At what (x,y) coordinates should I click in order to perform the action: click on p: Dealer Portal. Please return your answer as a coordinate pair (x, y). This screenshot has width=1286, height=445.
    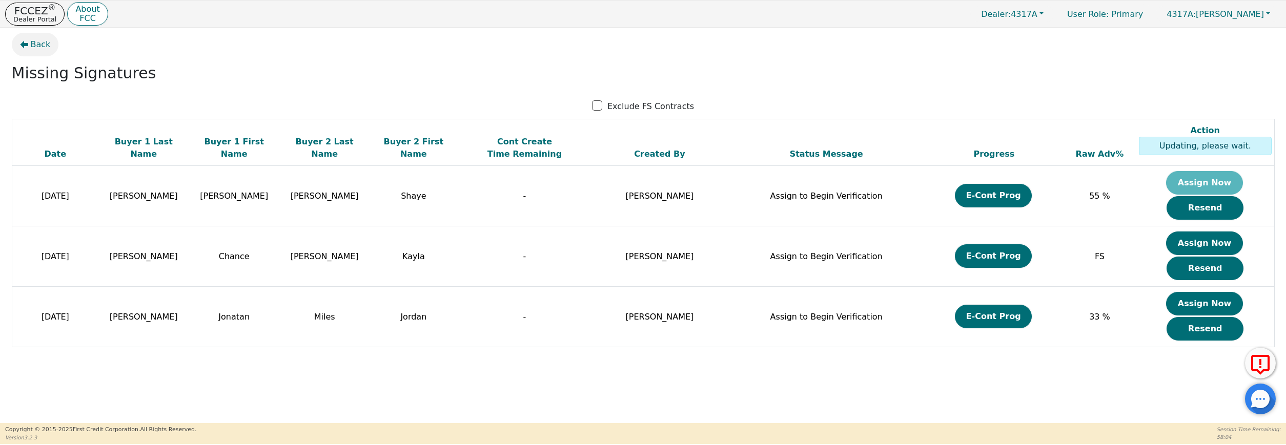
    Looking at the image, I should click on (35, 19).